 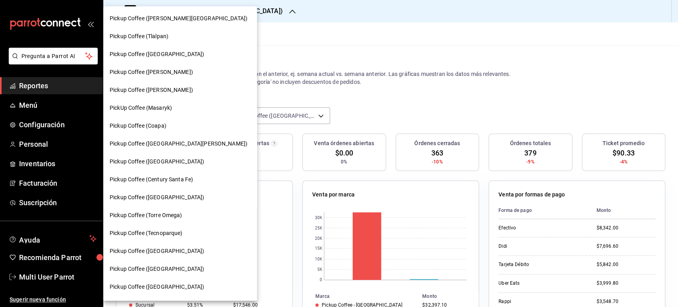 I want to click on span: Pickup Coffee (Tlalpan), so click(x=139, y=36).